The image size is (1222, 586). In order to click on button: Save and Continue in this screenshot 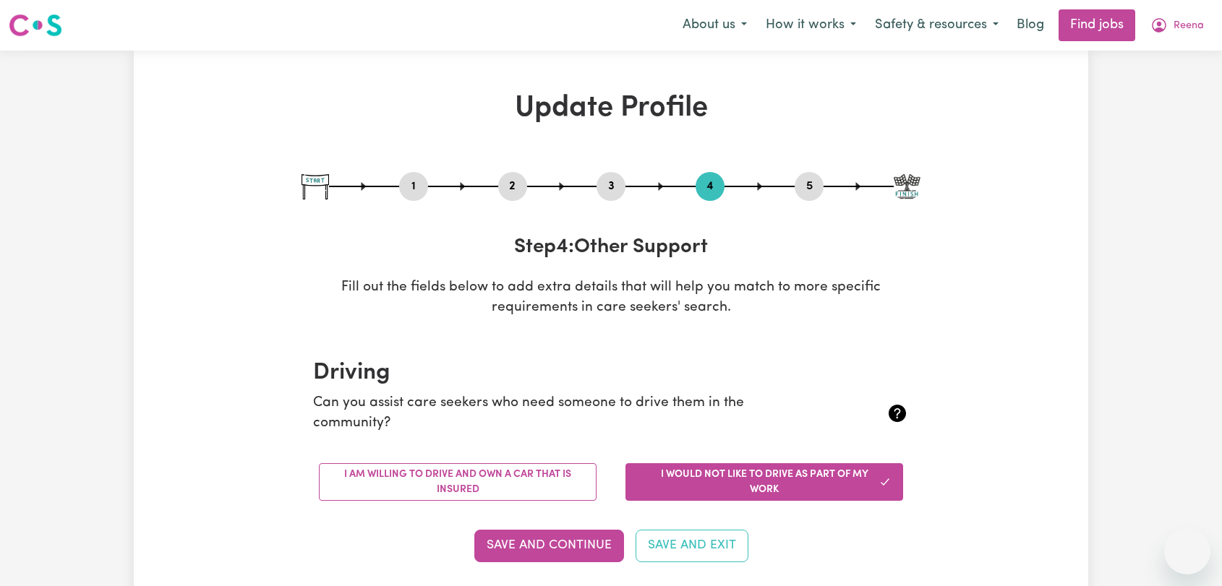, I will do `click(549, 546)`.